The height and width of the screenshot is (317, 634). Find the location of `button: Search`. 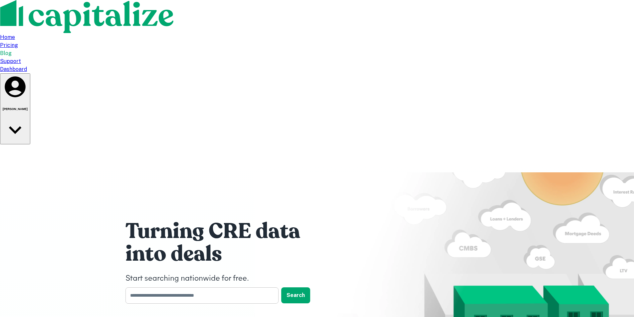

button: Search is located at coordinates (296, 295).